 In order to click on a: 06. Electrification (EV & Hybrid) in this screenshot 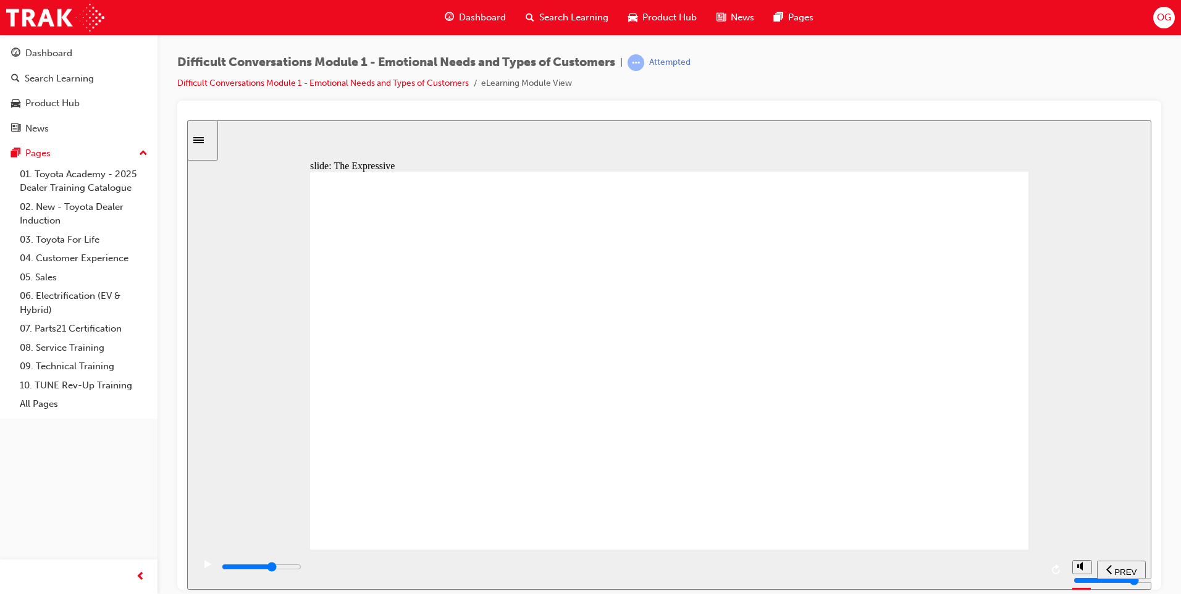, I will do `click(83, 303)`.